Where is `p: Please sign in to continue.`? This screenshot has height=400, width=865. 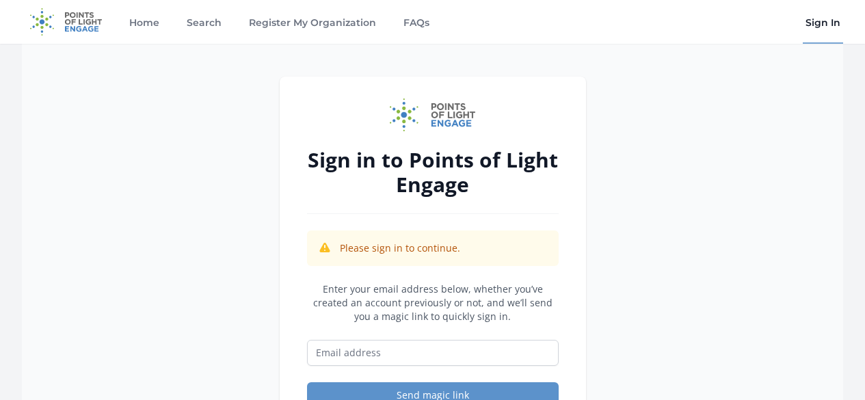 p: Please sign in to continue. is located at coordinates (400, 248).